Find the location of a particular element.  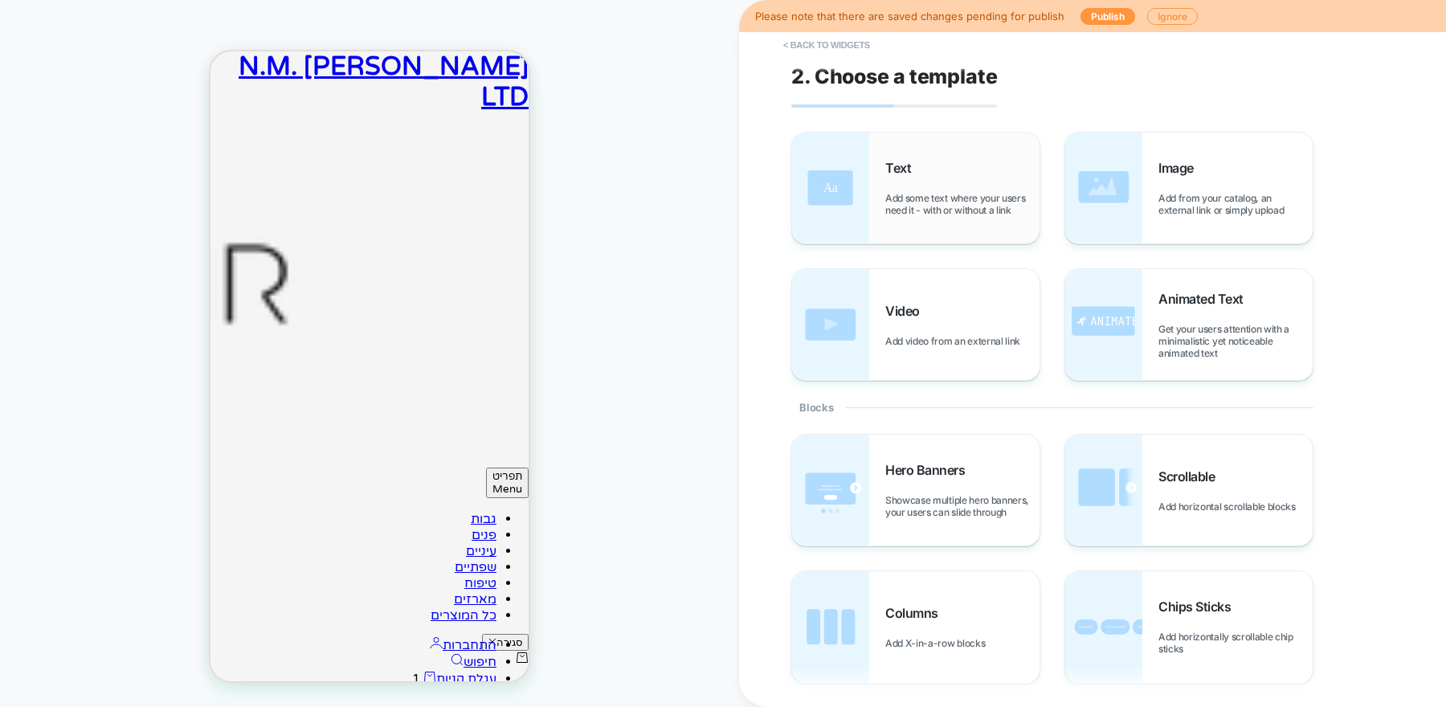

button: < Back to widgets is located at coordinates (827, 45).